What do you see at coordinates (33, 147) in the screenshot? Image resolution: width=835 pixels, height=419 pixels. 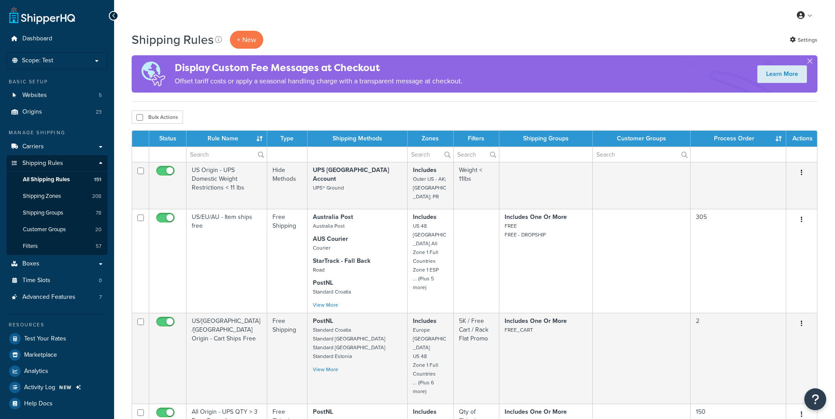 I see `span: Carriers` at bounding box center [33, 147].